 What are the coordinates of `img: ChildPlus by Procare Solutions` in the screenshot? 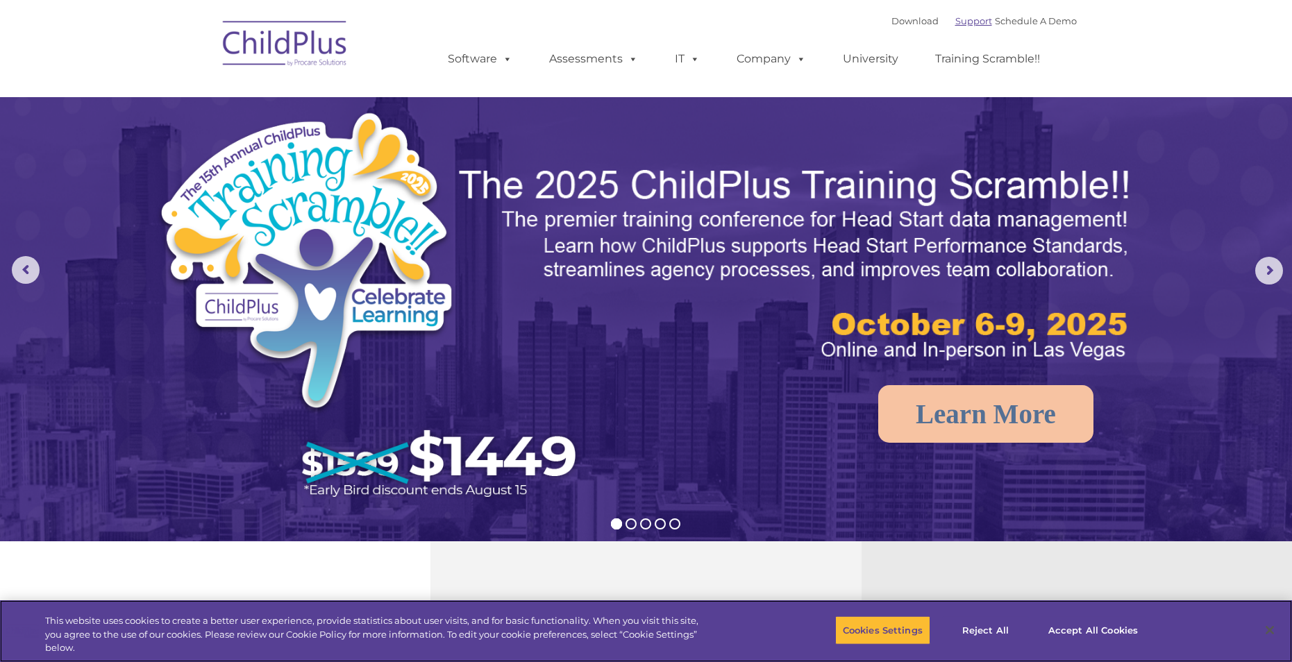 It's located at (285, 46).